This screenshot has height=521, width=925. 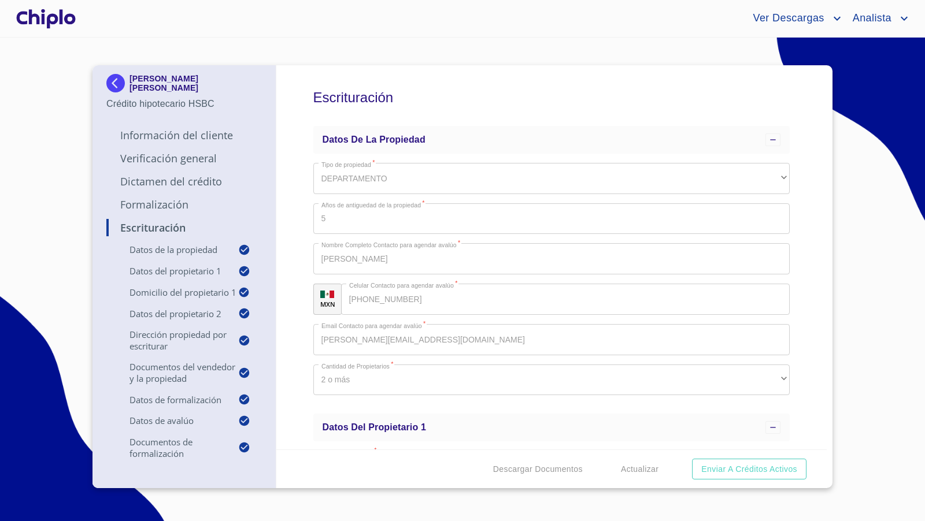 What do you see at coordinates (538, 469) in the screenshot?
I see `button: Descargar Documentos` at bounding box center [538, 469].